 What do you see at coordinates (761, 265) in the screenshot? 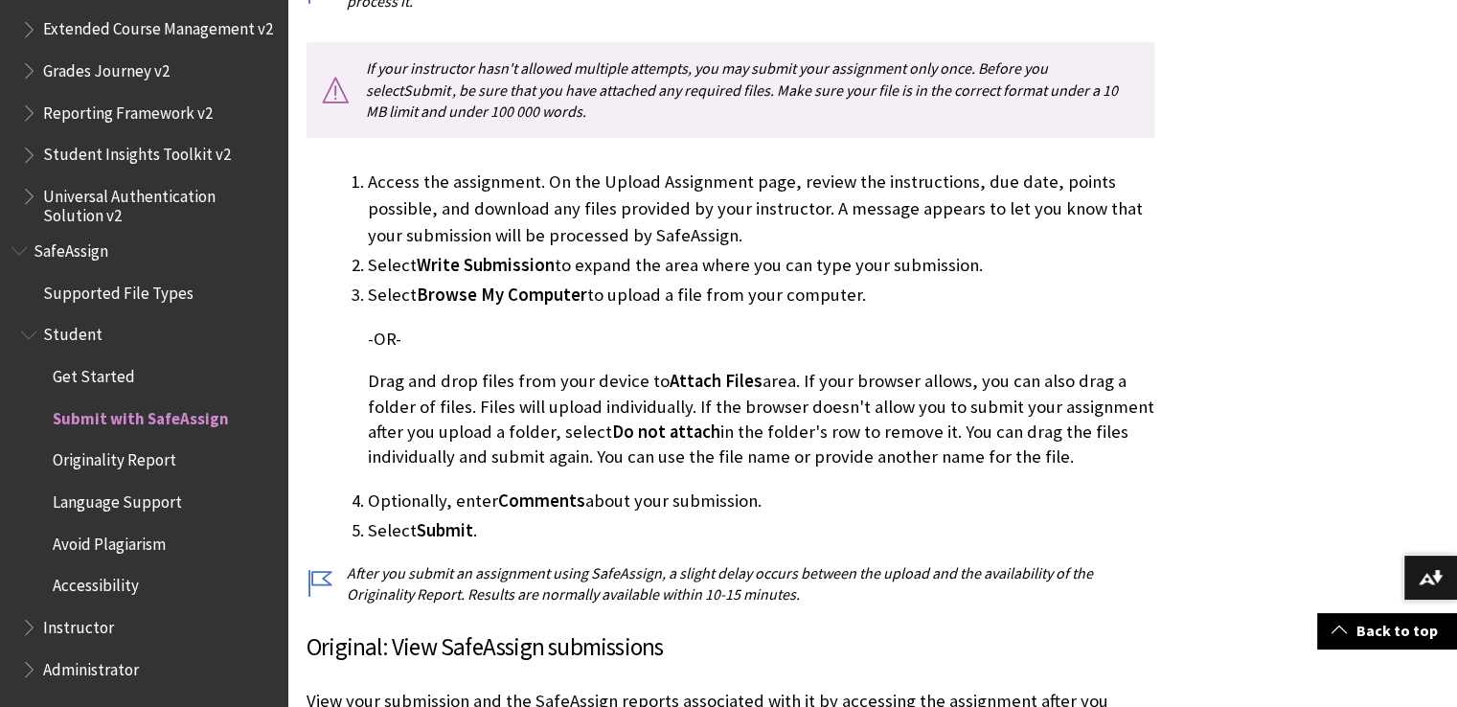
I see `li: Select to expand the area where you can type your submission.` at bounding box center [761, 265].